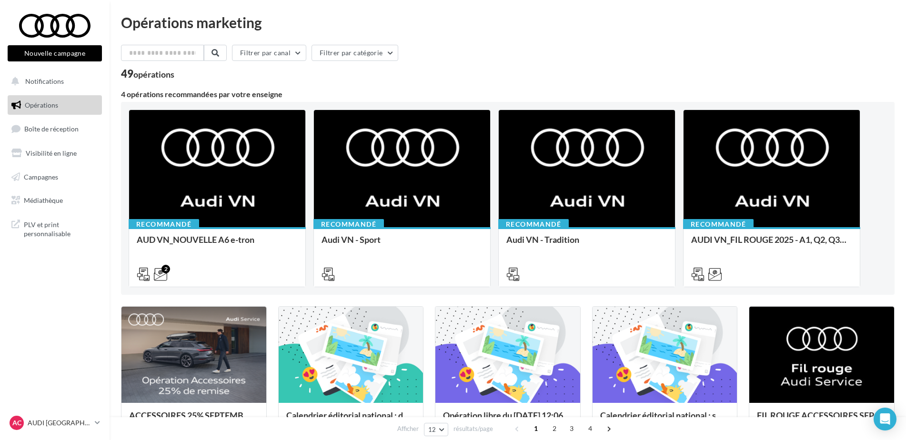 This screenshot has width=906, height=440. I want to click on div: 2, so click(166, 269).